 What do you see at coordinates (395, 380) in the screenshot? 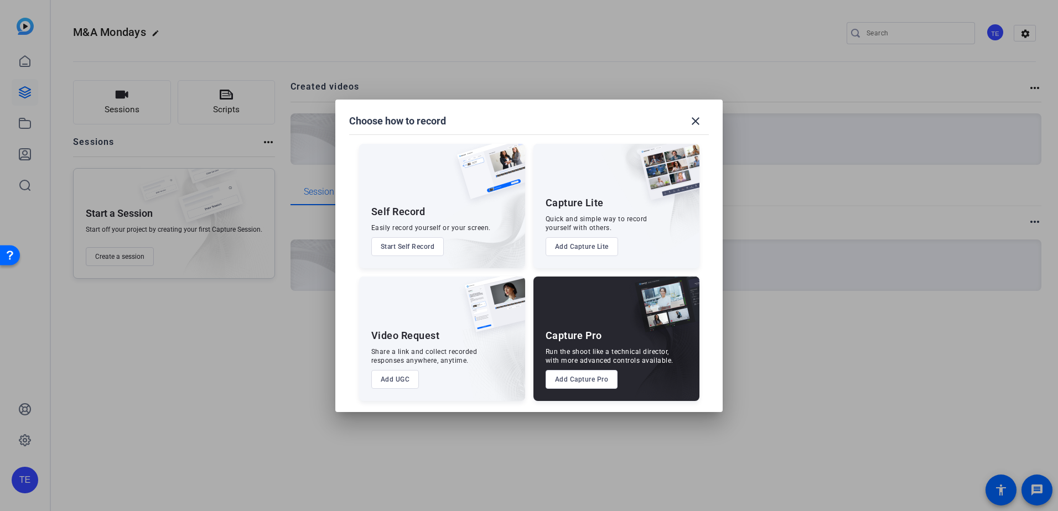
I see `button: Add UGC` at bounding box center [395, 380].